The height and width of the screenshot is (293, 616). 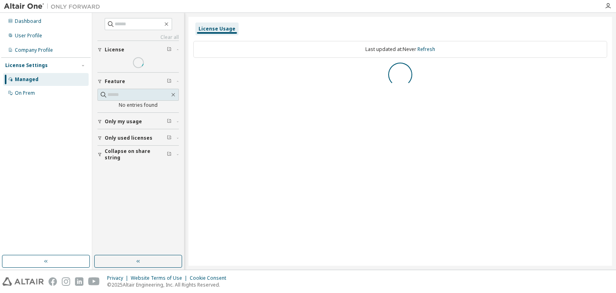 What do you see at coordinates (217, 29) in the screenshot?
I see `div: License Usage` at bounding box center [217, 29].